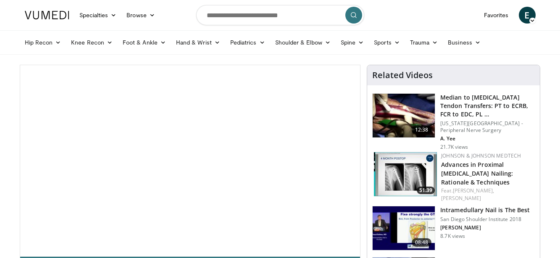  What do you see at coordinates (144, 42) in the screenshot?
I see `a: Foot & Ankle` at bounding box center [144, 42].